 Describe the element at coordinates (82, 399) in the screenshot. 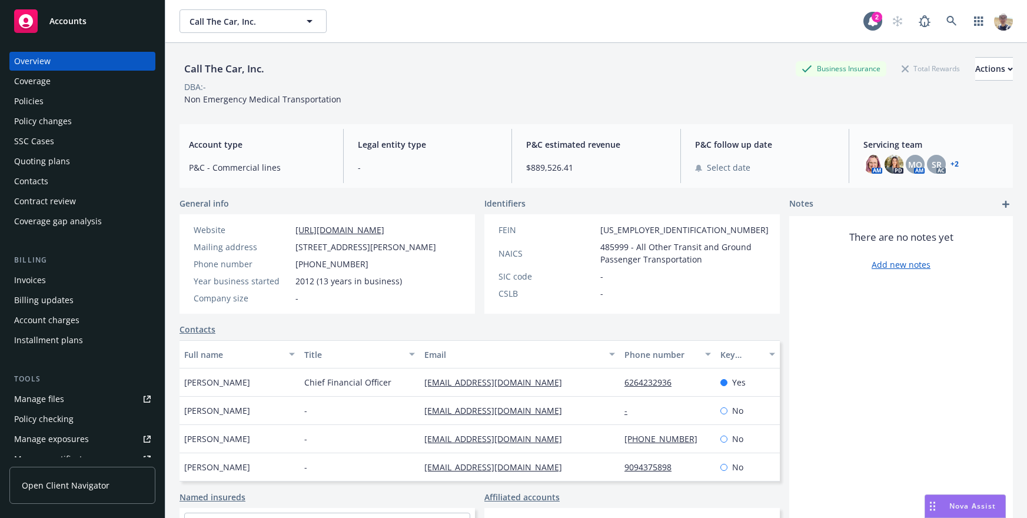

I see `a: Manage files` at that location.